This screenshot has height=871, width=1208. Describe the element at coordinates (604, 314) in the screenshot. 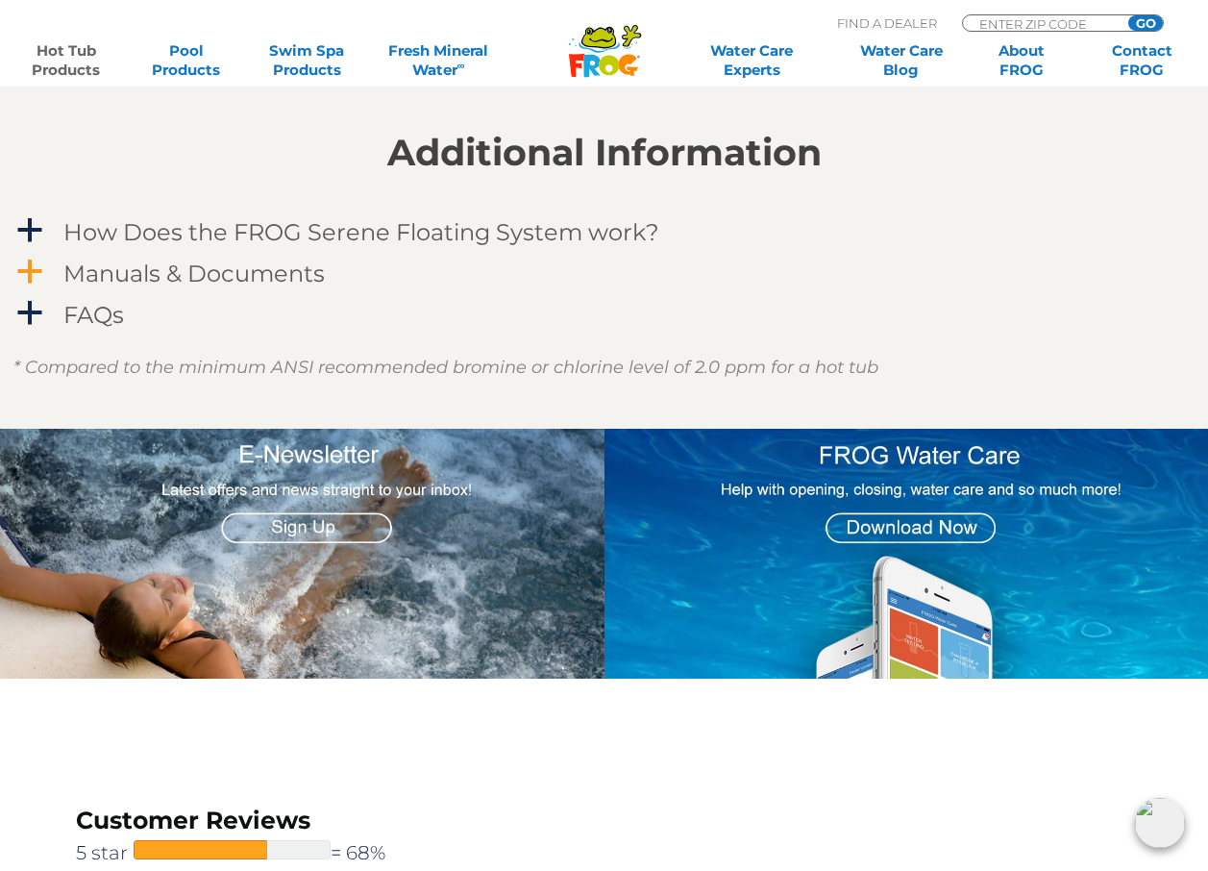

I see `a: a FAQs` at that location.